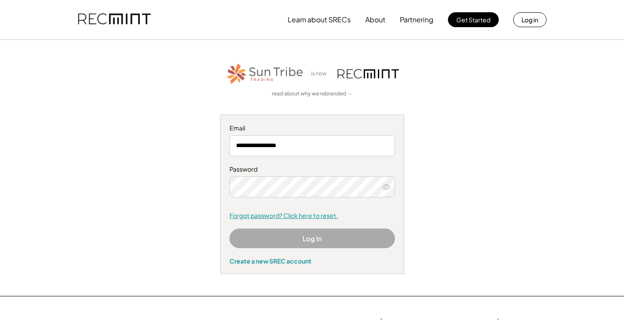 This screenshot has width=624, height=320. I want to click on a: read about why we rebranded →, so click(312, 94).